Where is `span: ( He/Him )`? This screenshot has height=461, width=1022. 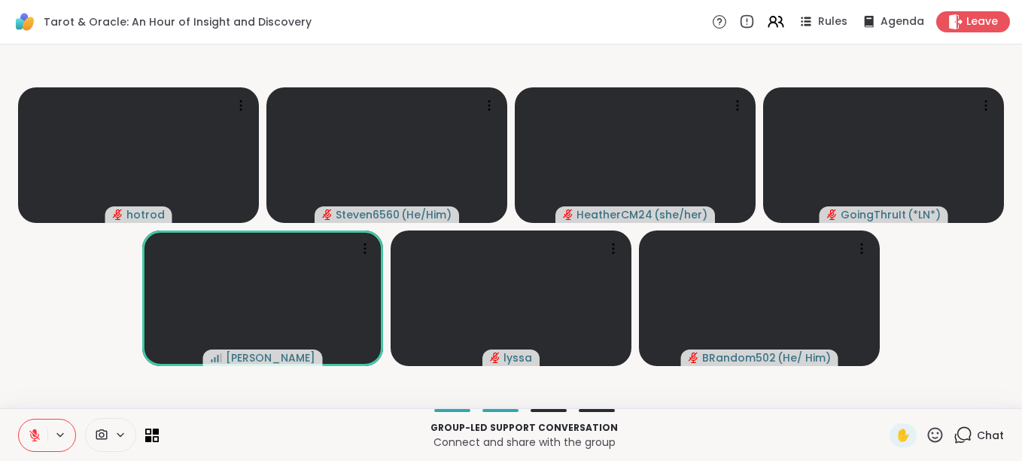 span: ( He/Him ) is located at coordinates (426, 214).